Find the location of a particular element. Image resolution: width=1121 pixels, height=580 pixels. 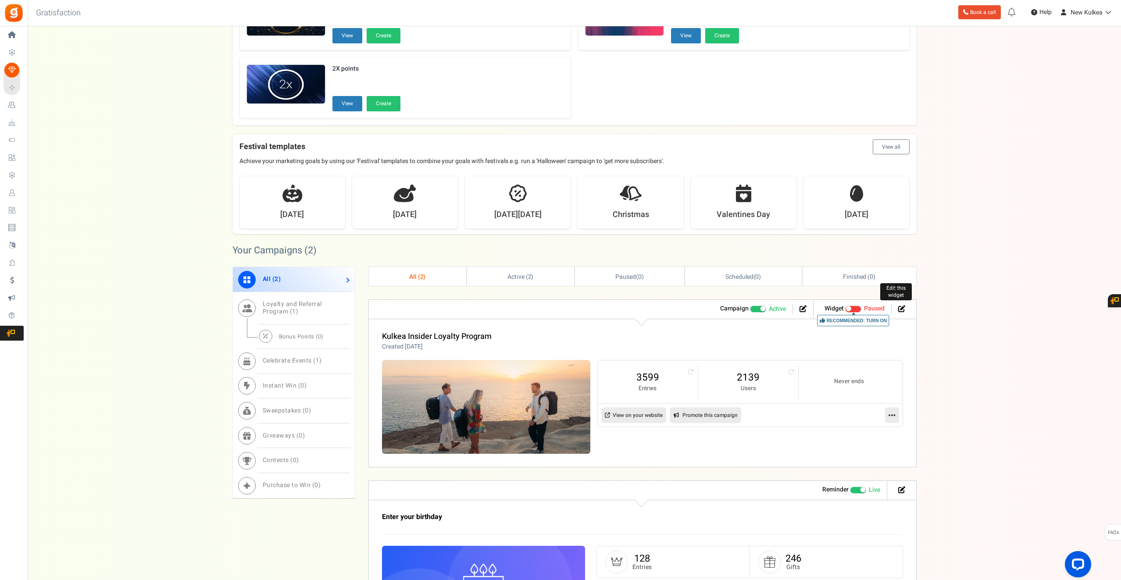

span: Instant Win ( ) is located at coordinates (285, 385).